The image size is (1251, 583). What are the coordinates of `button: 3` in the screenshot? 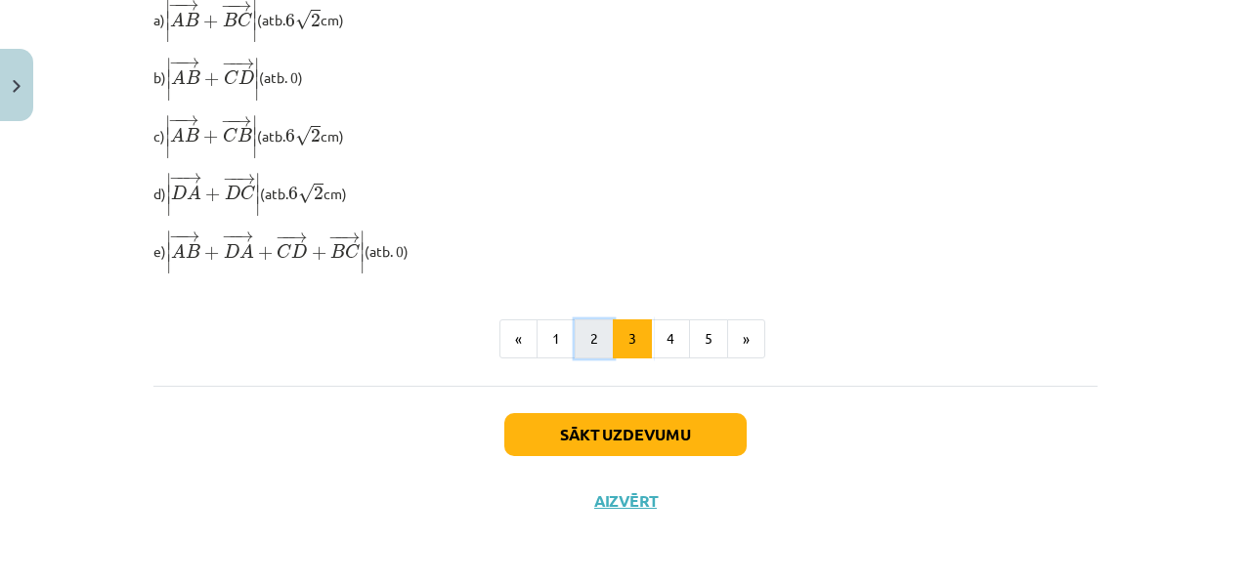 It's located at (632, 339).